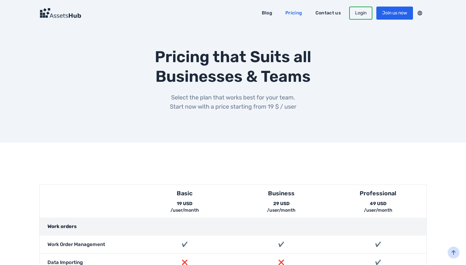 The width and height of the screenshot is (466, 265). I want to click on h2: Pricing that Suits all Businesses & Teams, so click(233, 67).